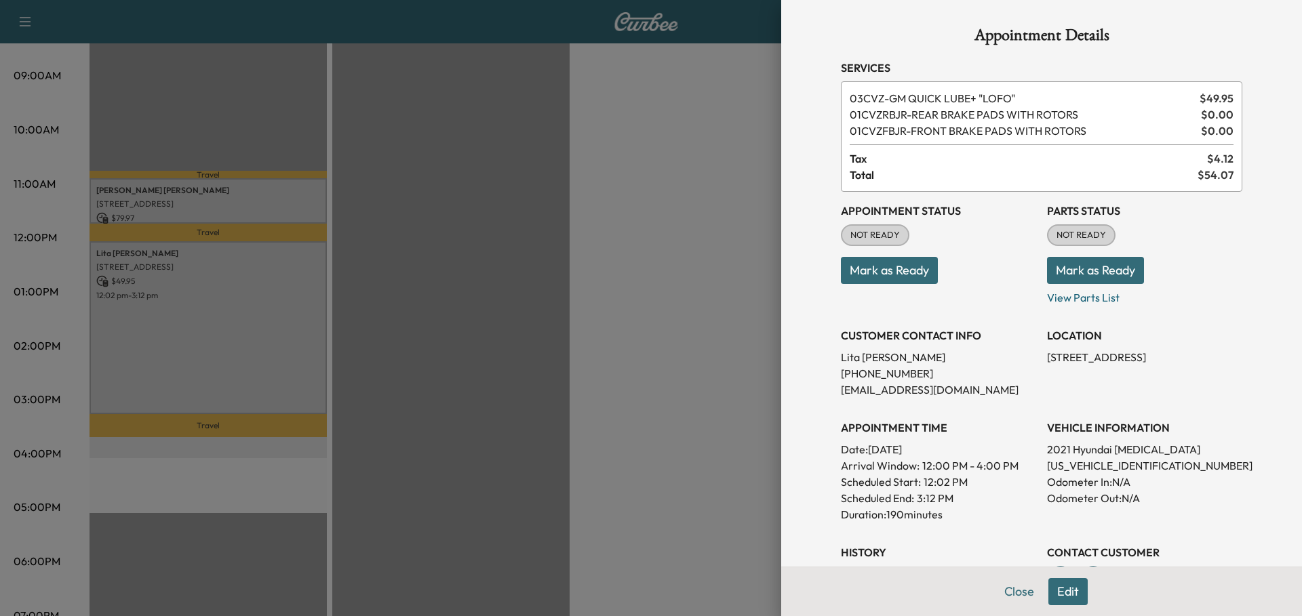 Image resolution: width=1302 pixels, height=616 pixels. Describe the element at coordinates (1042, 38) in the screenshot. I see `h1: Appointment Details` at that location.